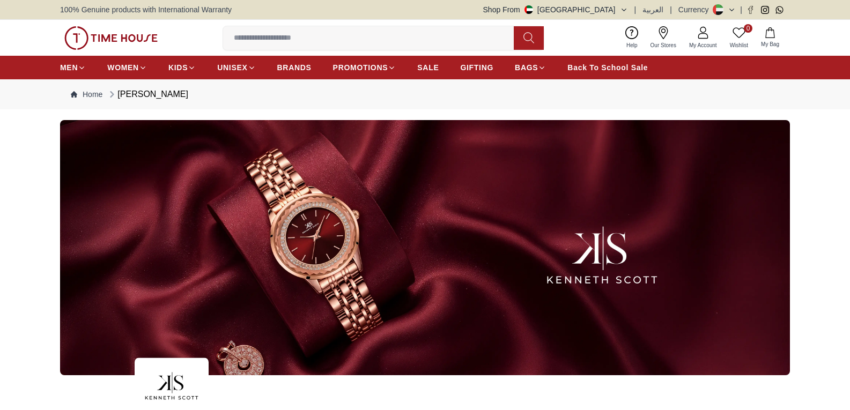 The width and height of the screenshot is (850, 410). What do you see at coordinates (529, 10) in the screenshot?
I see `img: United Arab Emirates` at bounding box center [529, 10].